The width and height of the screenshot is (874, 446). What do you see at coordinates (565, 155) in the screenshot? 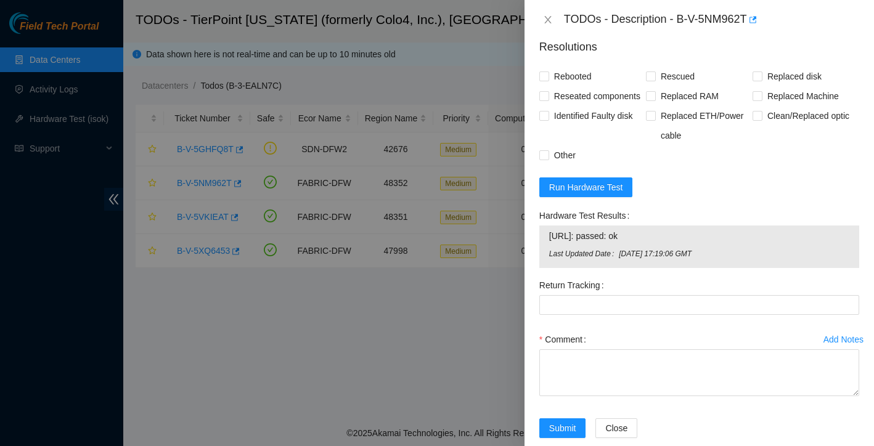
I see `span: Other` at bounding box center [565, 155].